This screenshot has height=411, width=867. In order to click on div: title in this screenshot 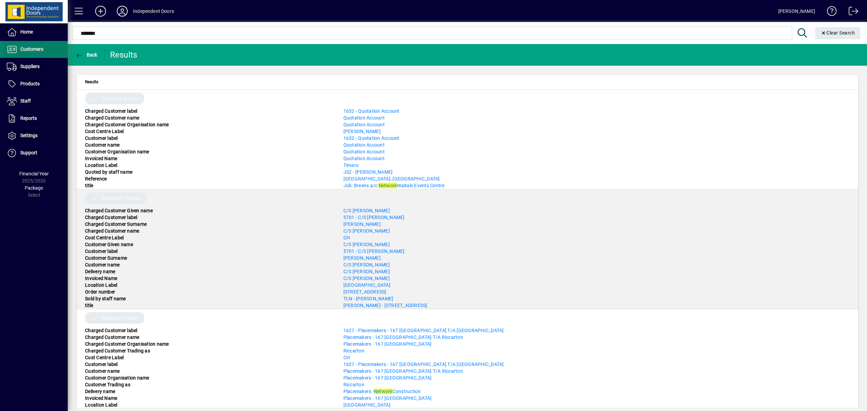, I will do `click(209, 186)`.